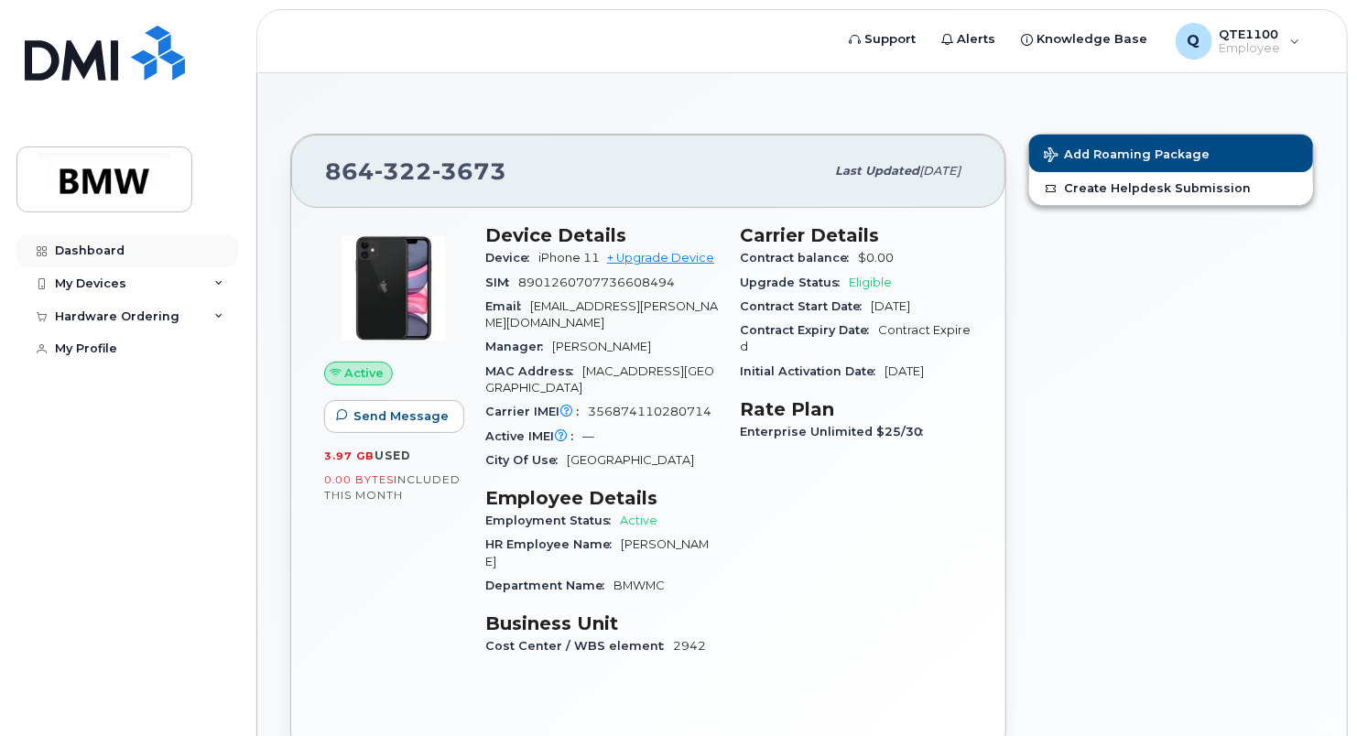 The image size is (1357, 736). What do you see at coordinates (507, 306) in the screenshot?
I see `span: Email` at bounding box center [507, 306].